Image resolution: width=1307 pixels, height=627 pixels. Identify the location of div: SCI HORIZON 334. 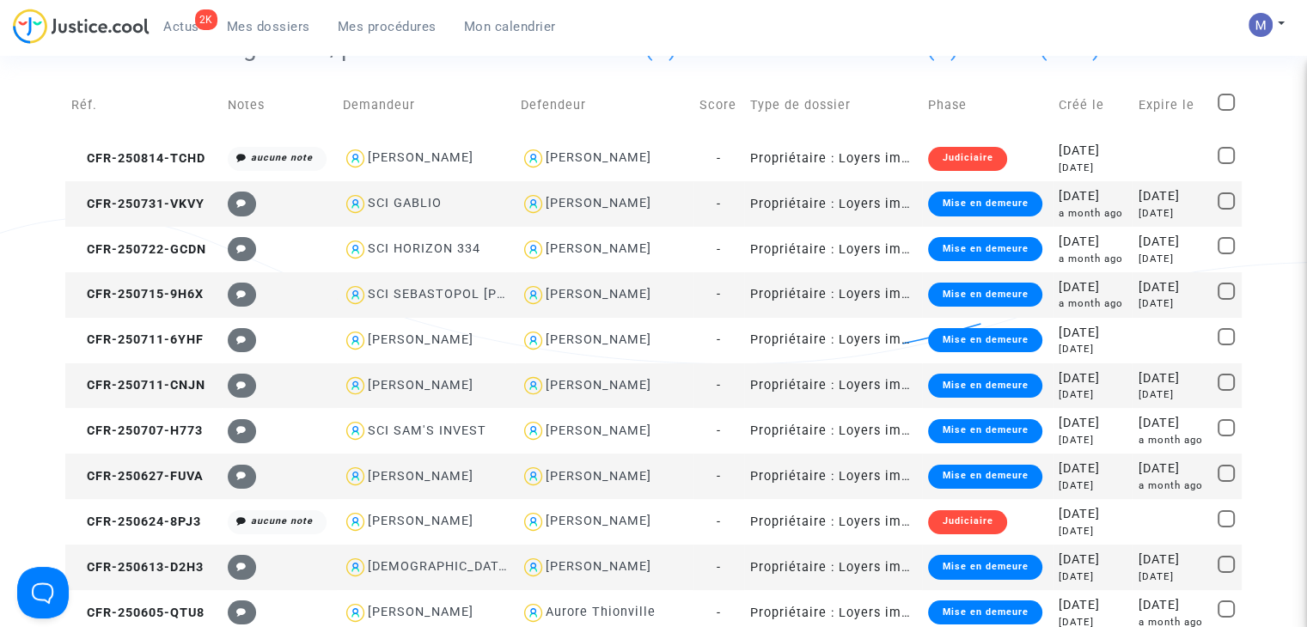
(424, 248).